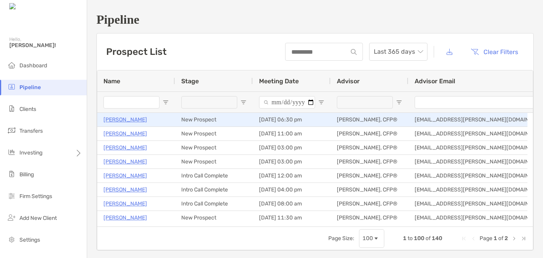 The image size is (543, 258). What do you see at coordinates (341, 238) in the screenshot?
I see `div: Page Size:` at bounding box center [341, 238].